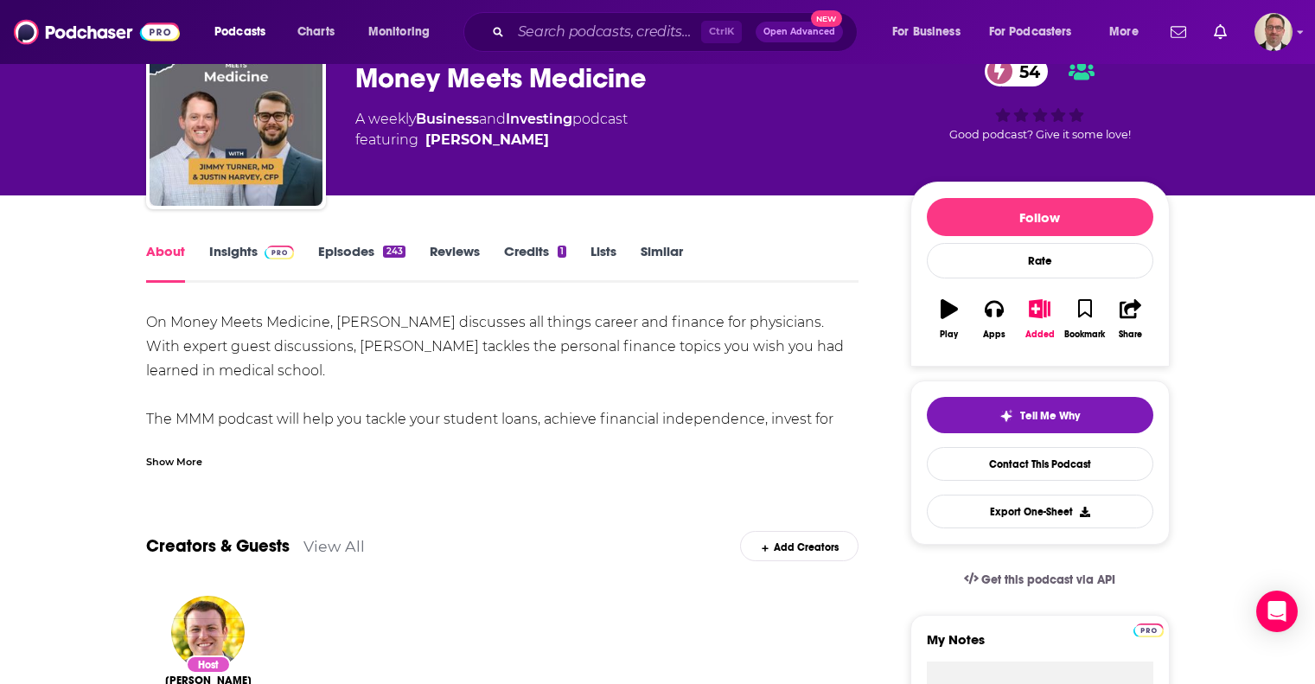 Image resolution: width=1315 pixels, height=684 pixels. I want to click on img: tell me why sparkle, so click(1007, 416).